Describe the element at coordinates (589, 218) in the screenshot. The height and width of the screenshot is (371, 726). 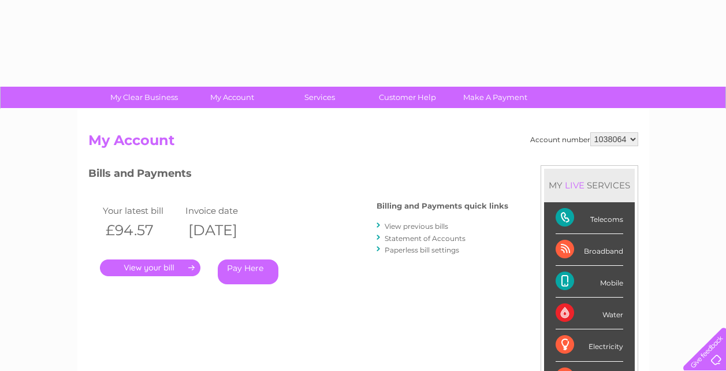
I see `div: Telecoms` at that location.